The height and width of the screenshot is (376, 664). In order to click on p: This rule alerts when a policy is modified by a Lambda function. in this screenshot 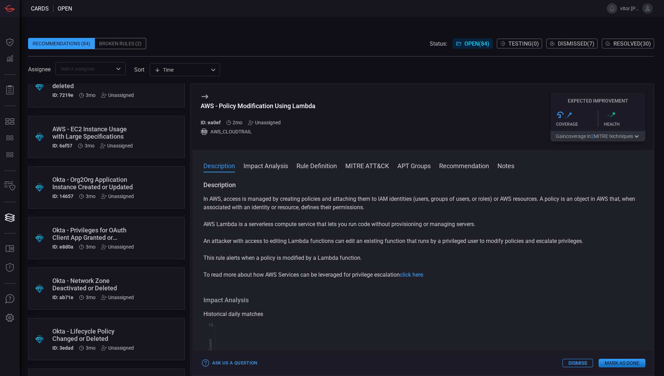, I will do `click(423, 258)`.